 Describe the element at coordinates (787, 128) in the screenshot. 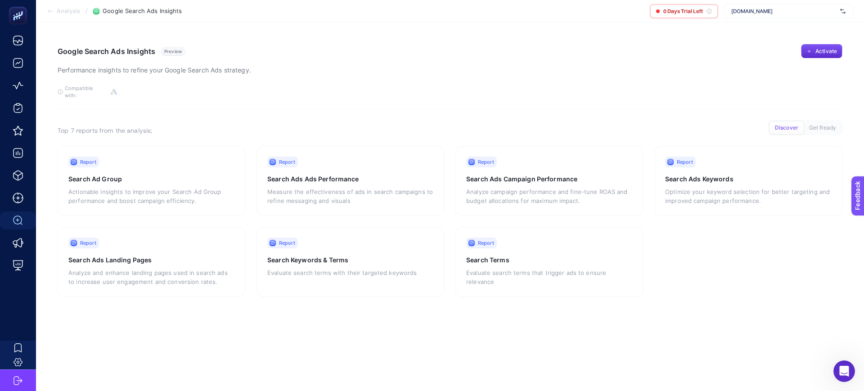

I see `span: Discover` at that location.